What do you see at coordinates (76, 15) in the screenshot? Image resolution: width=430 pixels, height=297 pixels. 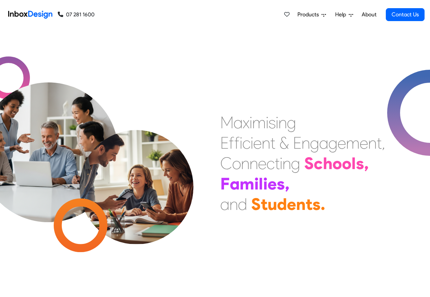 I see `a: 07 281 1600` at bounding box center [76, 15].